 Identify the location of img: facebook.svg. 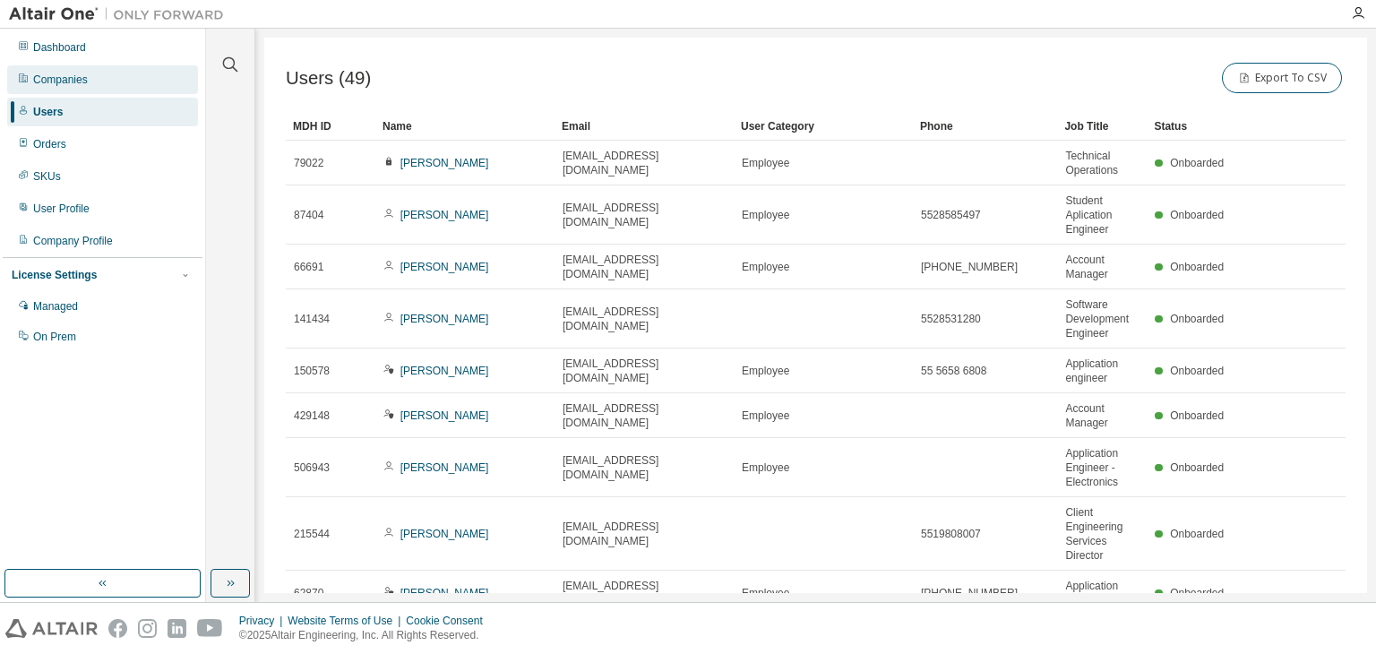
(117, 628).